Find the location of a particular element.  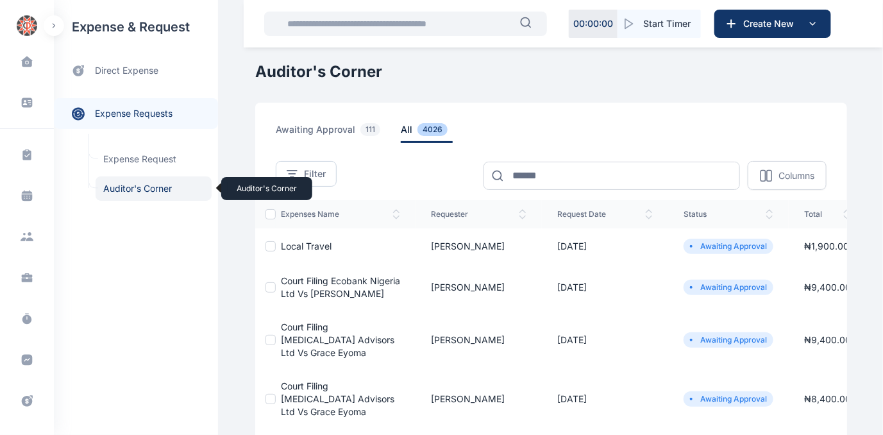

div: expense requests is located at coordinates (136, 108).